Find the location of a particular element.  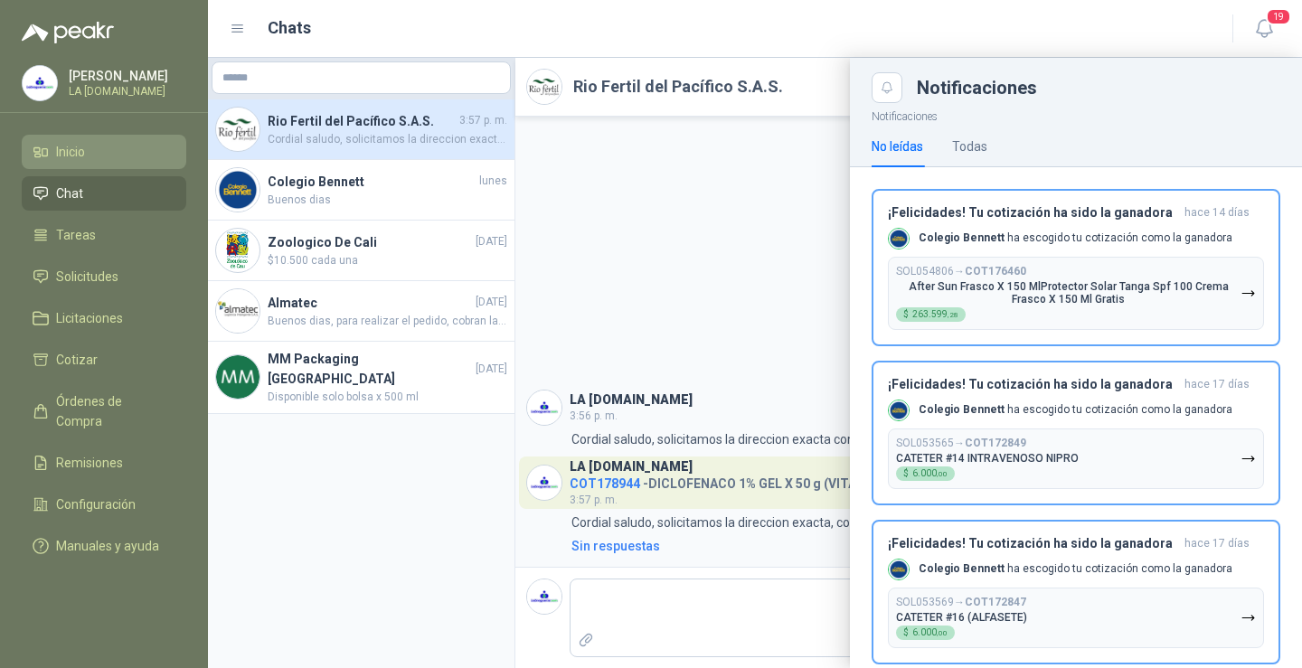

a: Configuración is located at coordinates (104, 505).